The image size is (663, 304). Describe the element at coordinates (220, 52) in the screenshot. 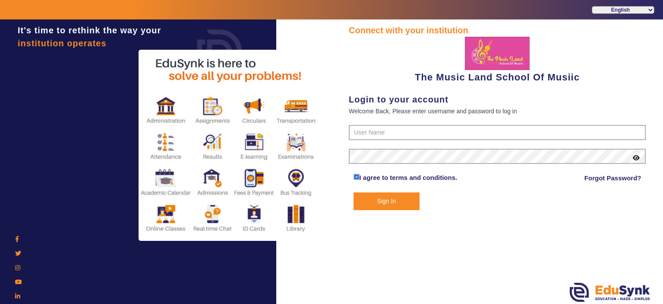

I see `img: login.png` at that location.